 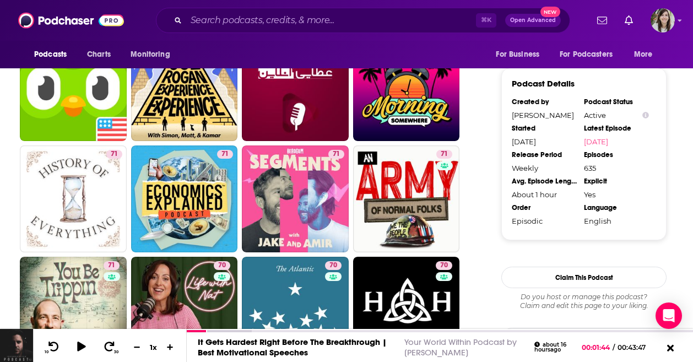 What do you see at coordinates (544, 168) in the screenshot?
I see `div: Weekly` at bounding box center [544, 168].